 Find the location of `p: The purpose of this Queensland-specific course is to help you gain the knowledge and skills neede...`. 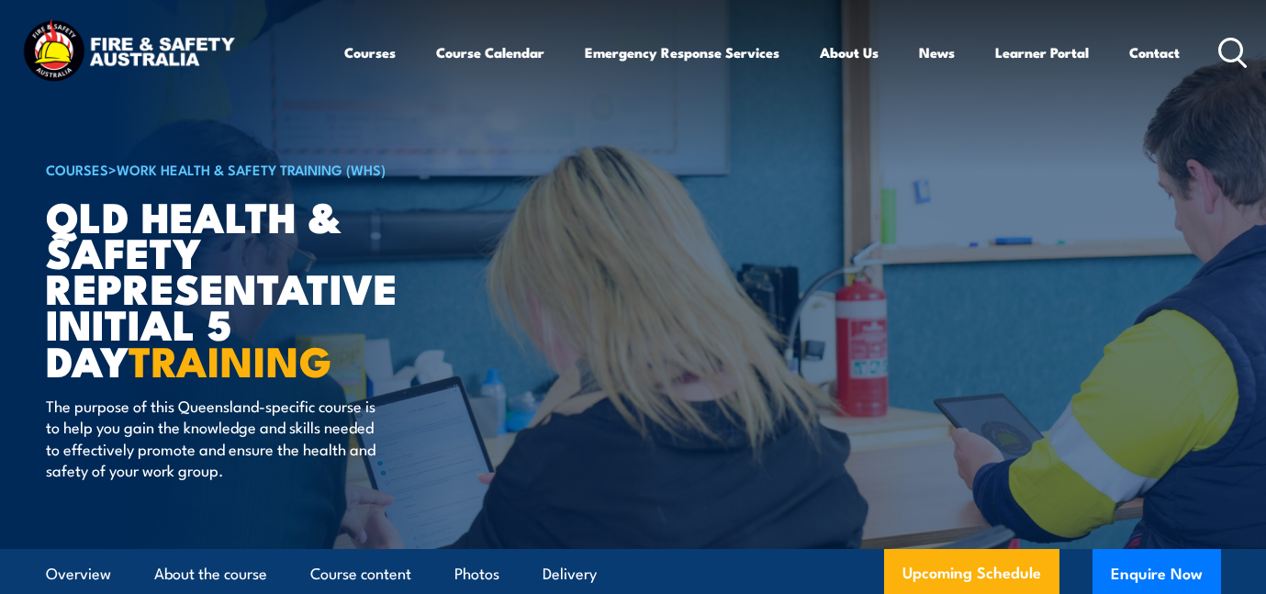

p: The purpose of this Queensland-specific course is to help you gain the knowledge and skills neede... is located at coordinates (213, 438).